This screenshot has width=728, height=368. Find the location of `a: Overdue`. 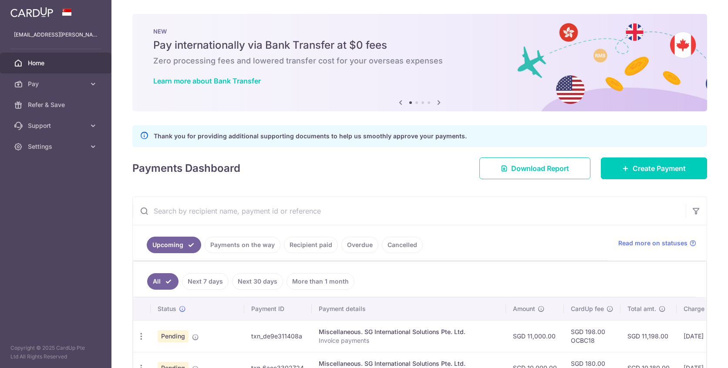

a: Overdue is located at coordinates (360, 245).